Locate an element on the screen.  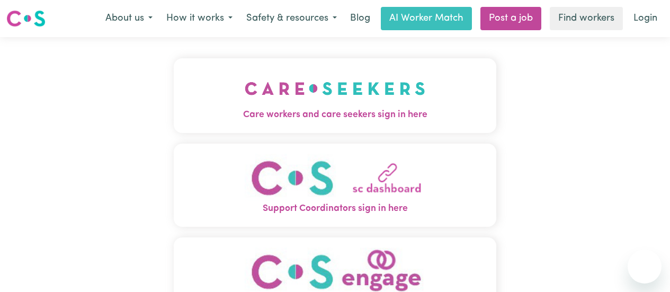
a: Blog is located at coordinates (360, 19).